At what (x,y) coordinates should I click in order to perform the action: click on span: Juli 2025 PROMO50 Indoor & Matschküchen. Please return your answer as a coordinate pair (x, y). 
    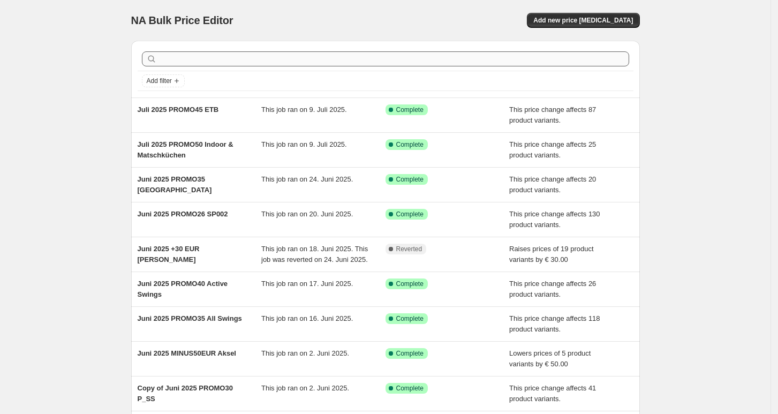
    Looking at the image, I should click on (185, 149).